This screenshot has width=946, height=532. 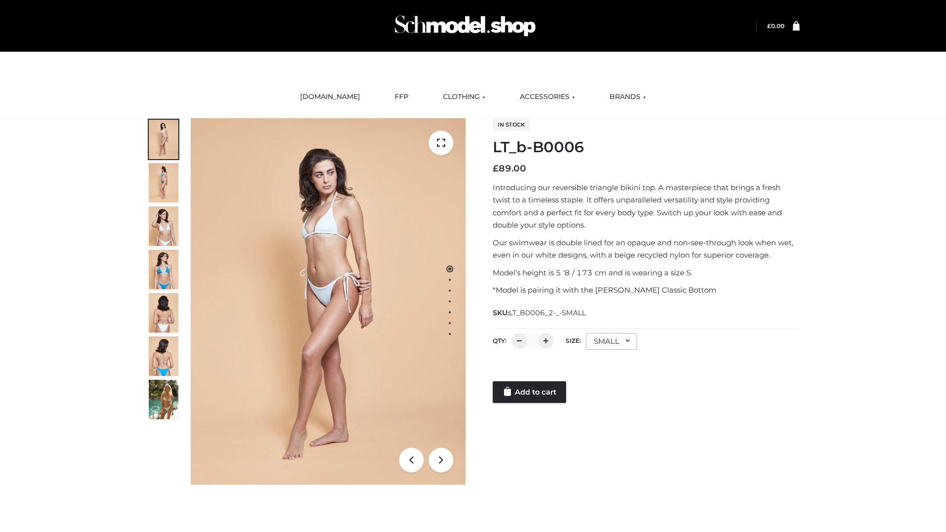 What do you see at coordinates (328, 302) in the screenshot?
I see `img: ArielClassicBikiniTop_CloudNine_AzureSky_OW114ECO_1` at bounding box center [328, 302].